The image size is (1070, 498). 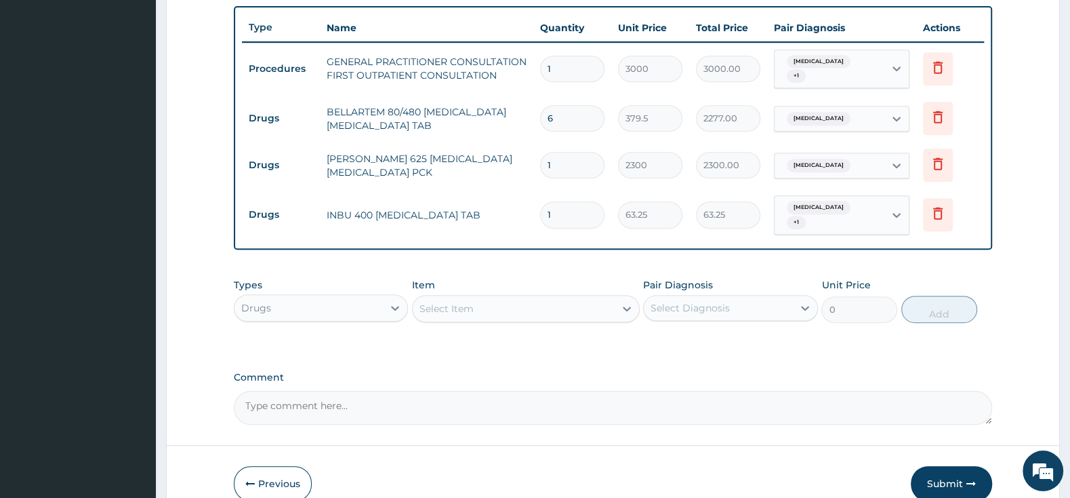 What do you see at coordinates (132, 367) in the screenshot?
I see `textarea: Type your message and hit 'Enter'` at bounding box center [132, 367].